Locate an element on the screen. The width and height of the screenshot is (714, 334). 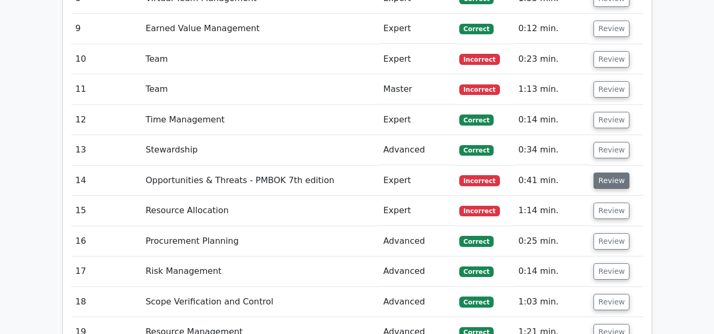
td: 9 is located at coordinates (106, 29).